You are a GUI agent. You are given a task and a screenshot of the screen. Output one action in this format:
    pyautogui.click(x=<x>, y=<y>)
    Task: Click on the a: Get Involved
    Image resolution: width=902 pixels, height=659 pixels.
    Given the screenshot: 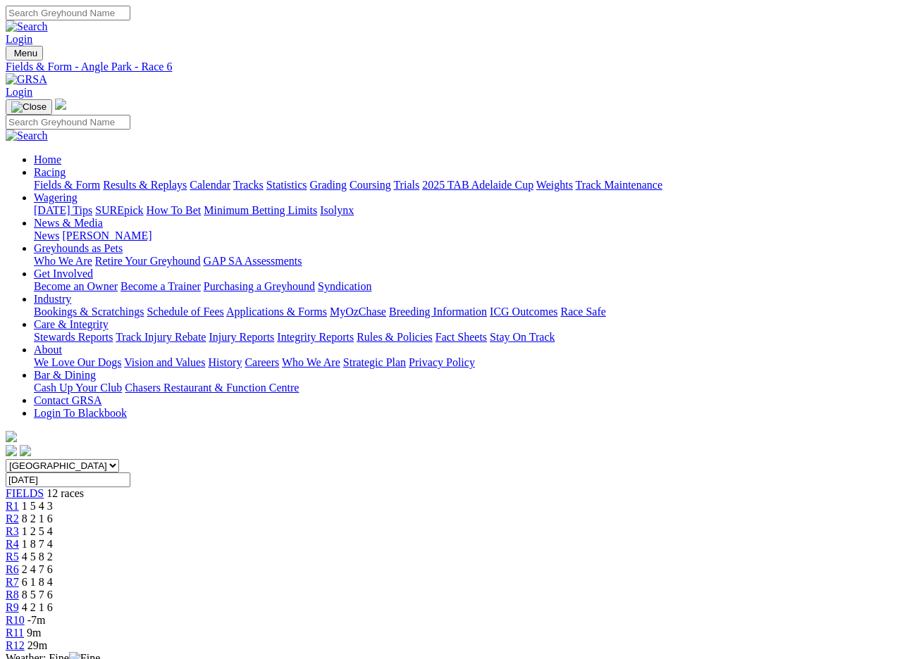 What is the action you would take?
    pyautogui.click(x=63, y=273)
    